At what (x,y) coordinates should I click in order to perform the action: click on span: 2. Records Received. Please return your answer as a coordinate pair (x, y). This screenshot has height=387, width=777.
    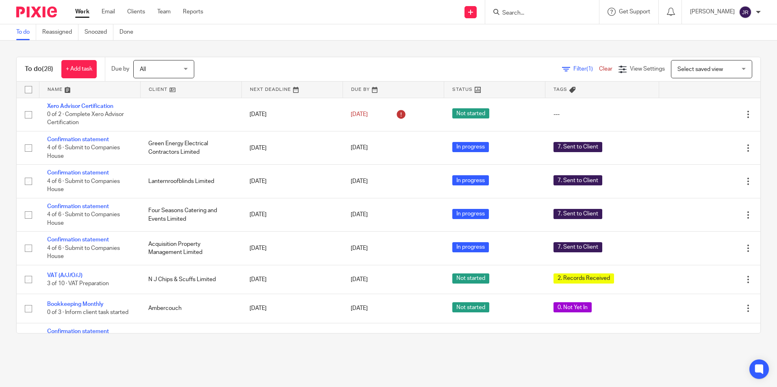
    Looking at the image, I should click on (583, 279).